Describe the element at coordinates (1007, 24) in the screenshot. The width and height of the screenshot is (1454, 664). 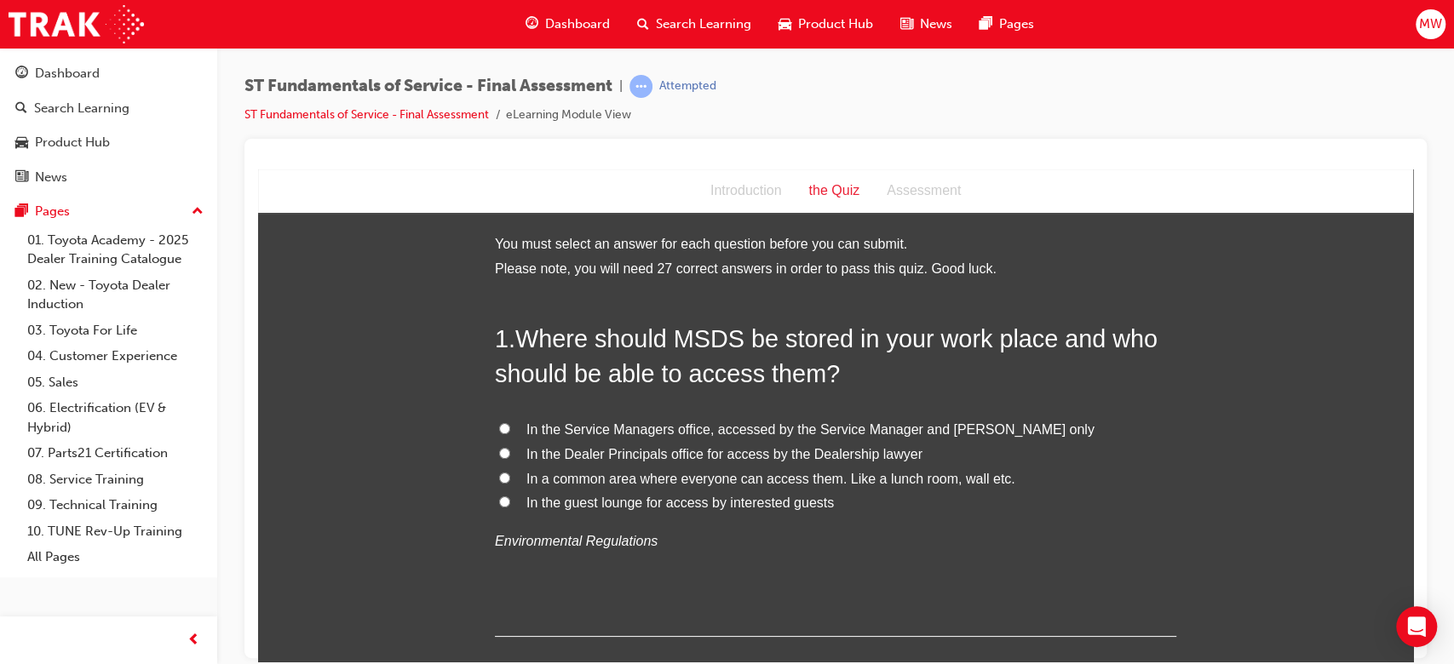
I see `a: pages-iconPages` at that location.